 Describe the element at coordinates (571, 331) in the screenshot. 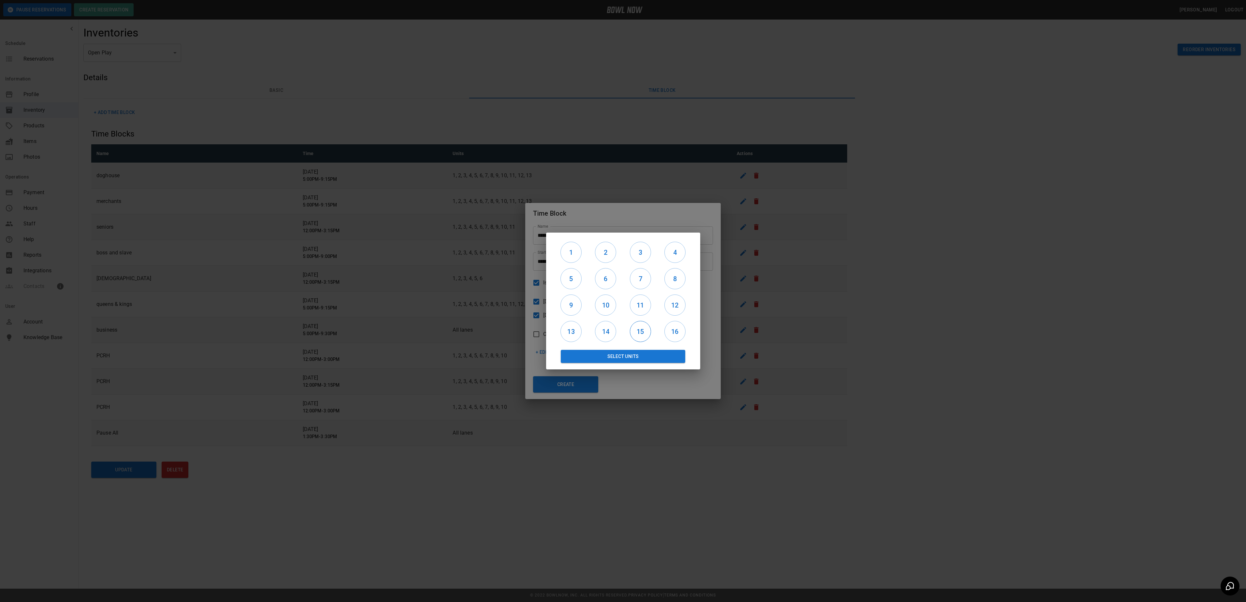

I see `button: 13` at that location.